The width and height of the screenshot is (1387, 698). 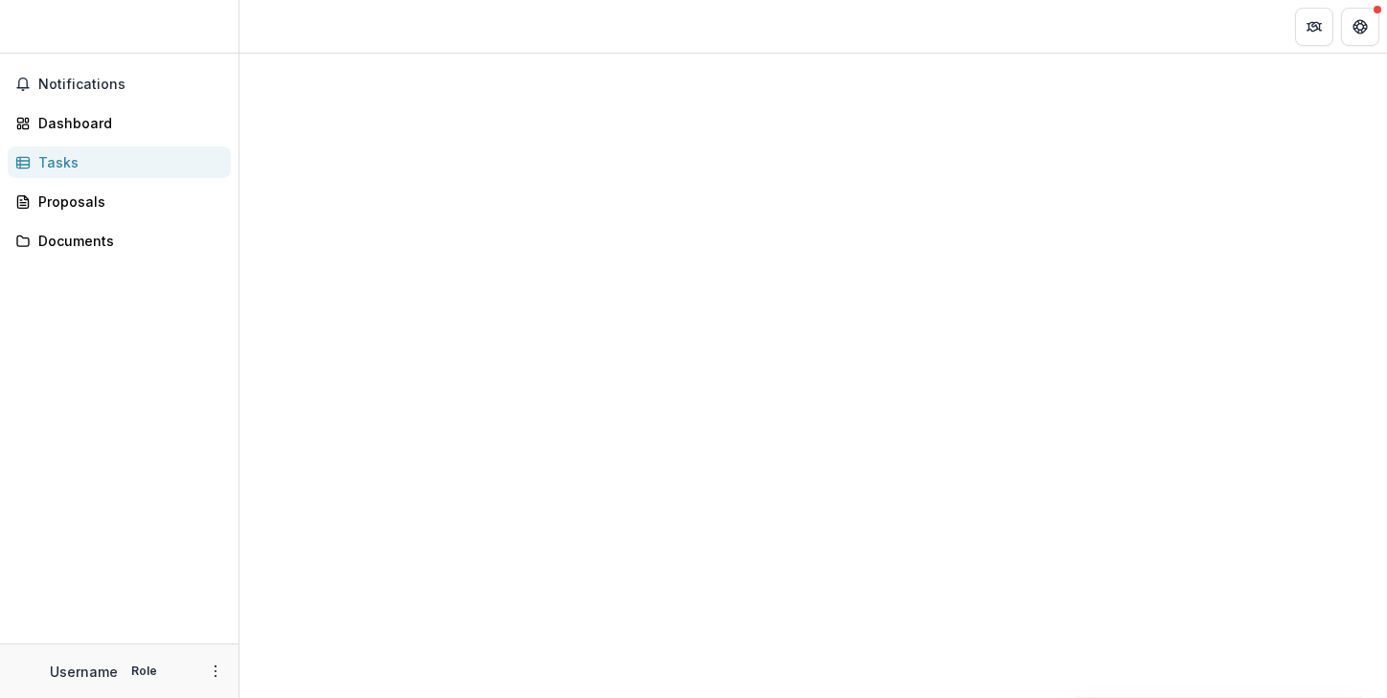 What do you see at coordinates (119, 201) in the screenshot?
I see `a: Proposals` at bounding box center [119, 201].